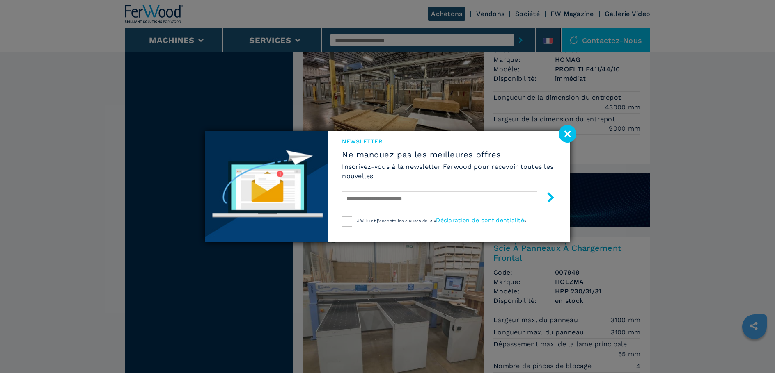 The image size is (775, 373). What do you see at coordinates (449, 142) in the screenshot?
I see `span: Newsletter` at bounding box center [449, 142].